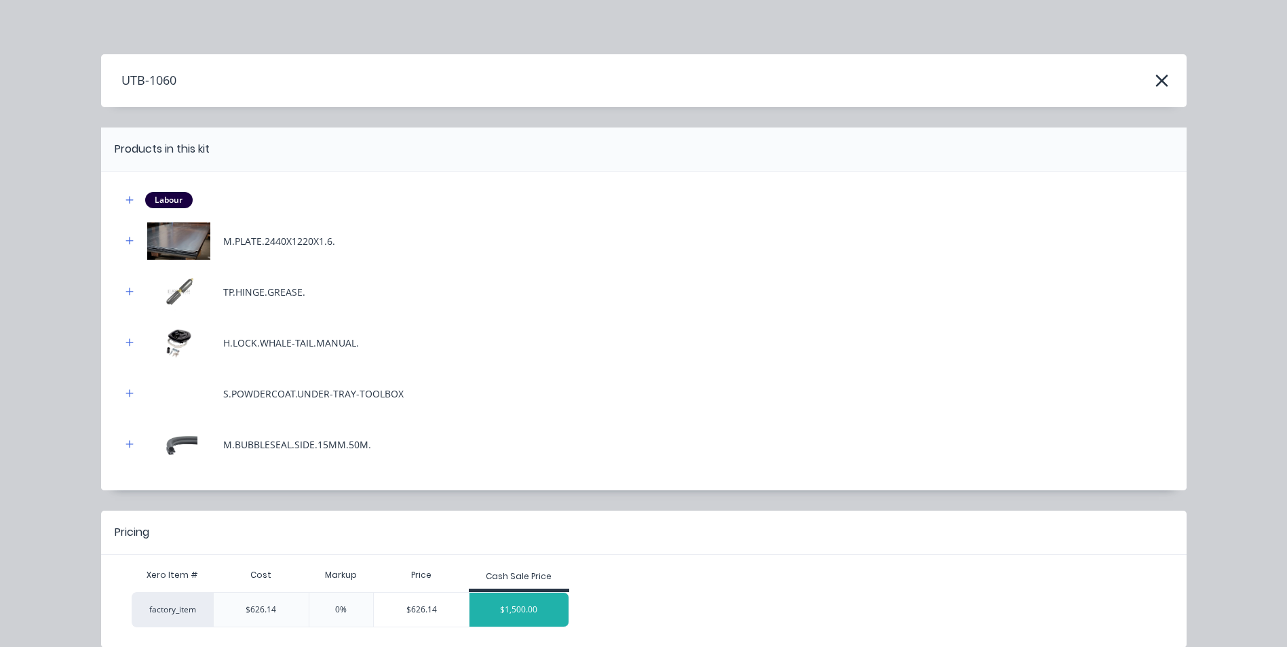 The image size is (1287, 647). I want to click on img: H.LOCK.WHALE-TAIL.MANUAL., so click(179, 343).